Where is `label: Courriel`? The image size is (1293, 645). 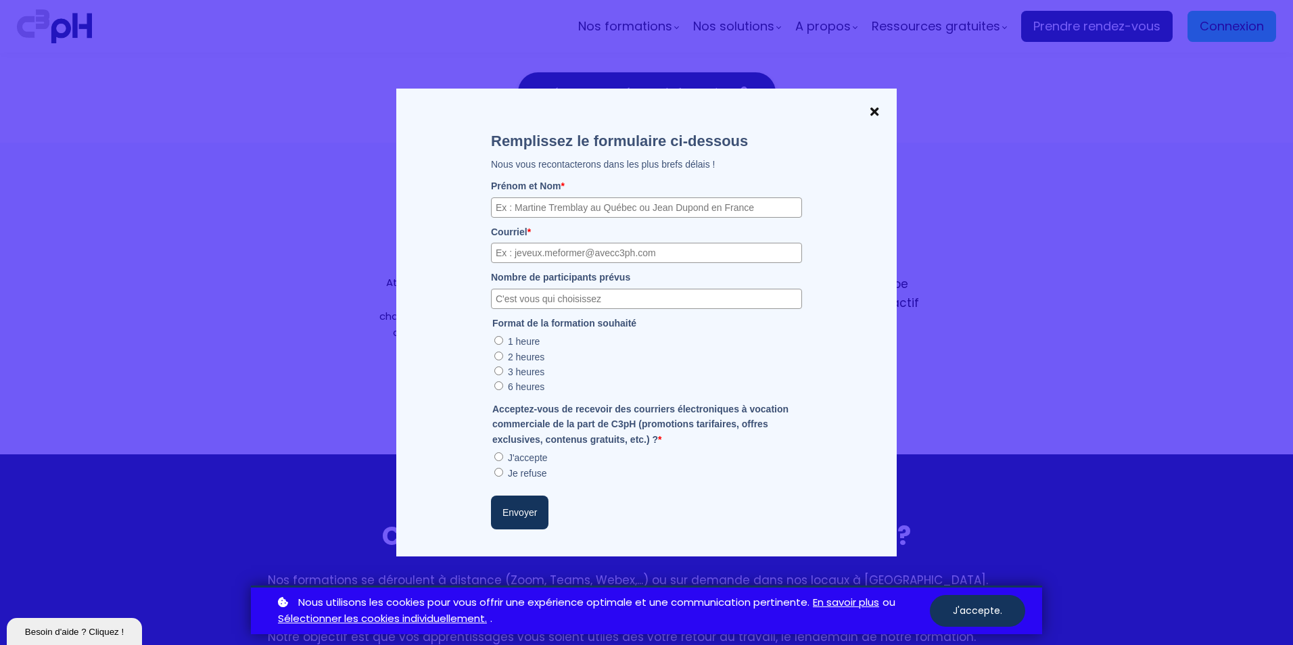 label: Courriel is located at coordinates (646, 232).